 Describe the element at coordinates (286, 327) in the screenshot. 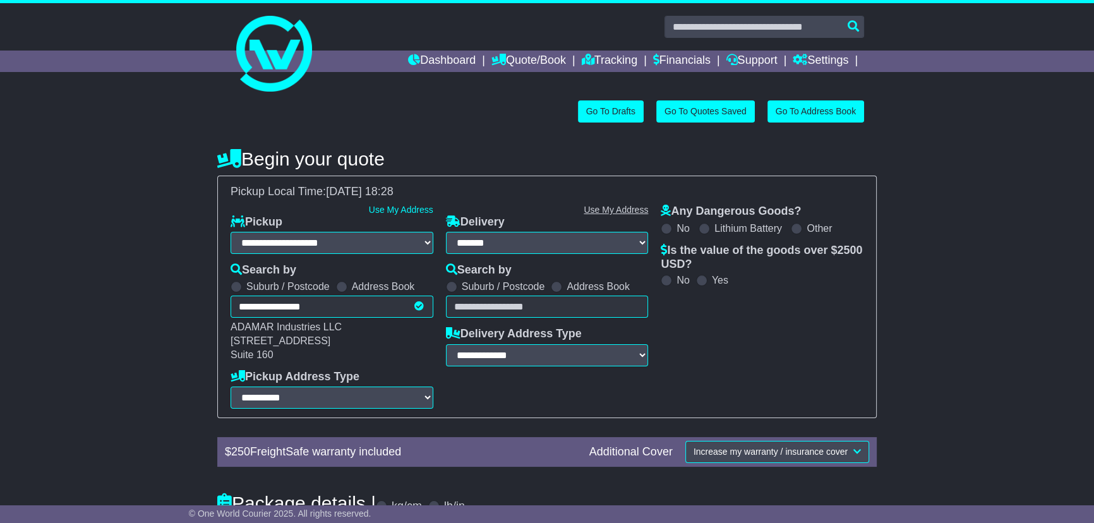

I see `span: ADAMAR Industries LLC` at that location.